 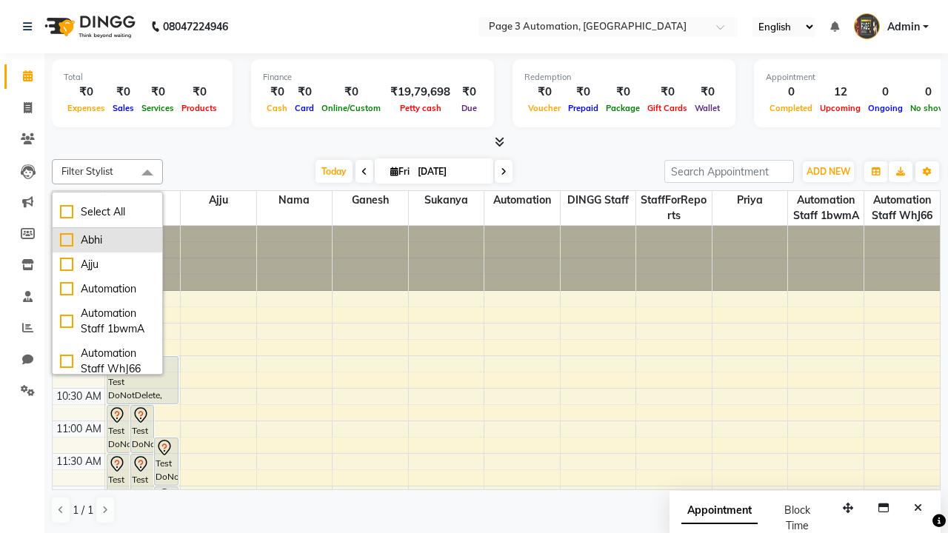 What do you see at coordinates (707, 108) in the screenshot?
I see `span: Wallet` at bounding box center [707, 108].